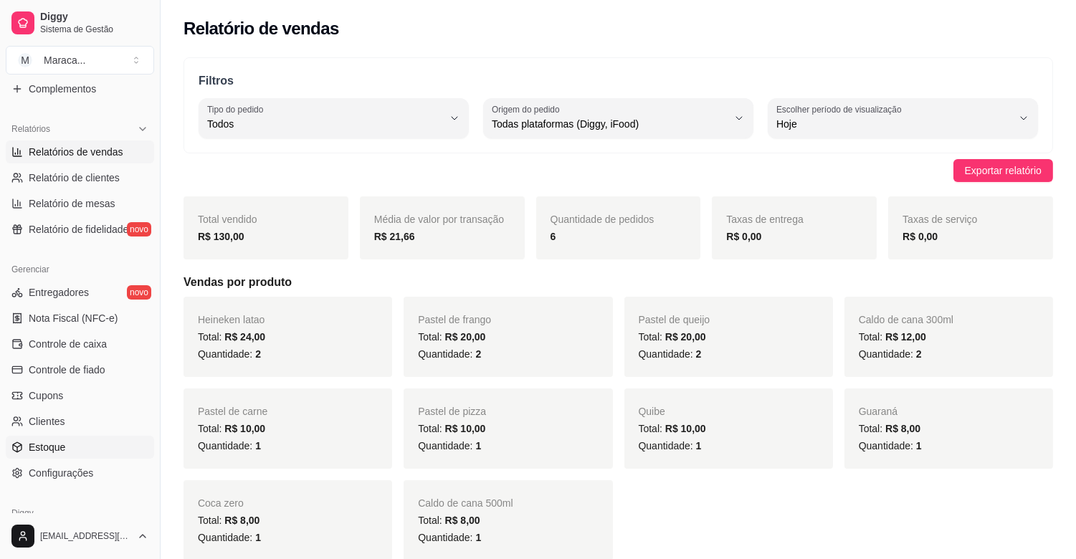  I want to click on span: Quibe, so click(652, 412).